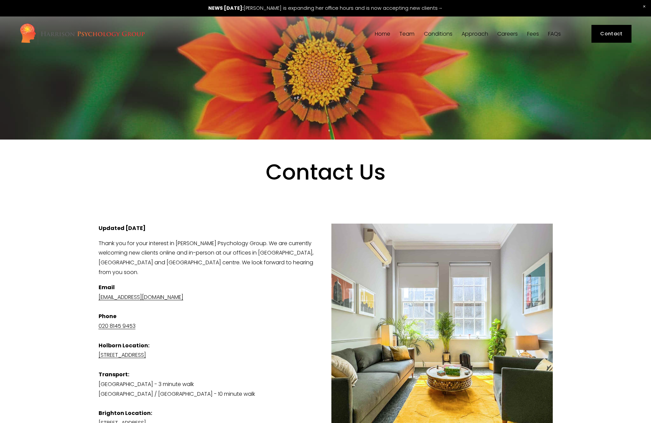  What do you see at coordinates (554, 34) in the screenshot?
I see `a: FAQs` at bounding box center [554, 34].